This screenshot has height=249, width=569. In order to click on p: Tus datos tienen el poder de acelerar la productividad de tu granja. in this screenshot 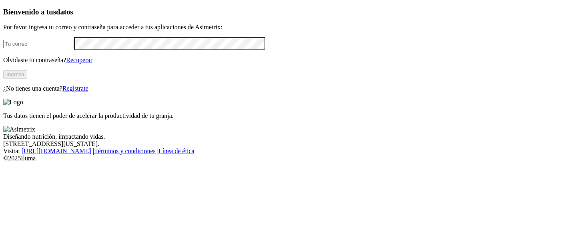, I will do `click(285, 116)`.